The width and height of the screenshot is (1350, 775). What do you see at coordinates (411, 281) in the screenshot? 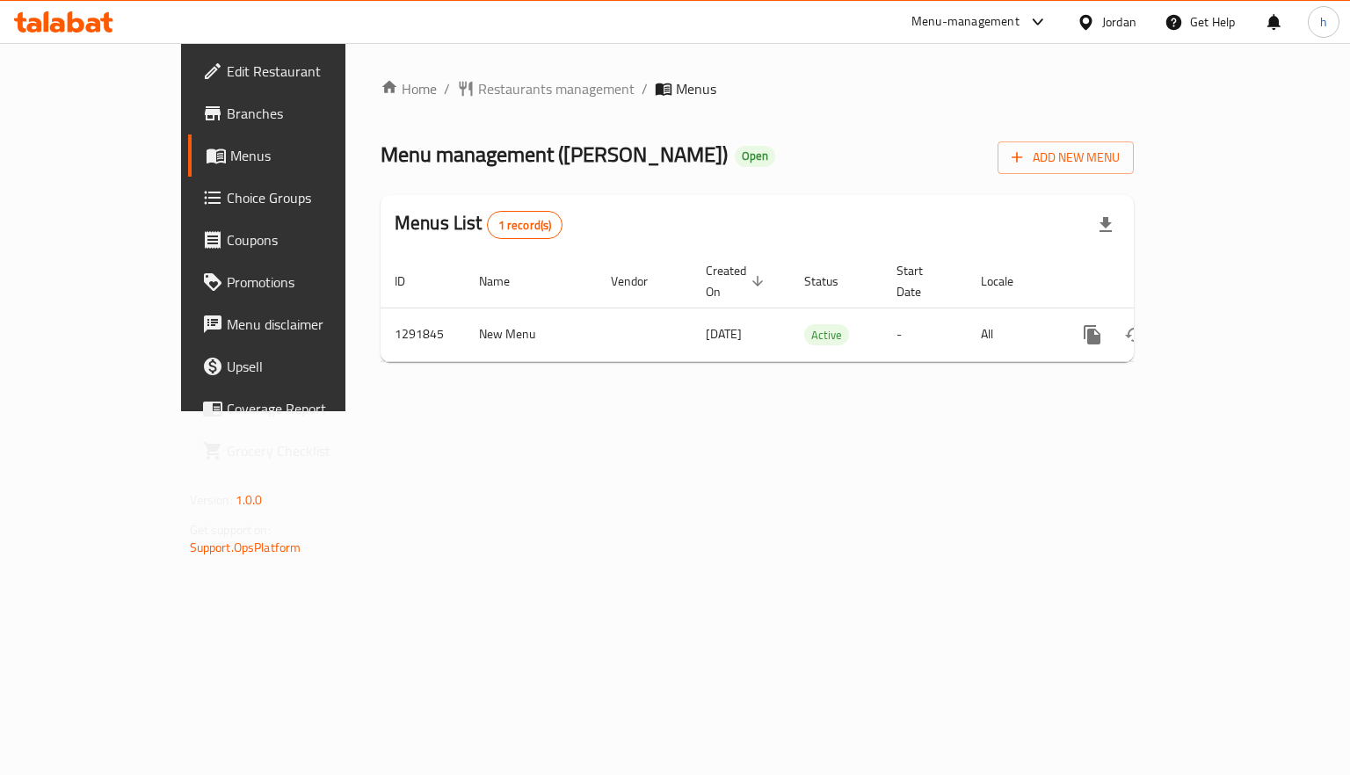
I see `span: ID` at bounding box center [411, 281].